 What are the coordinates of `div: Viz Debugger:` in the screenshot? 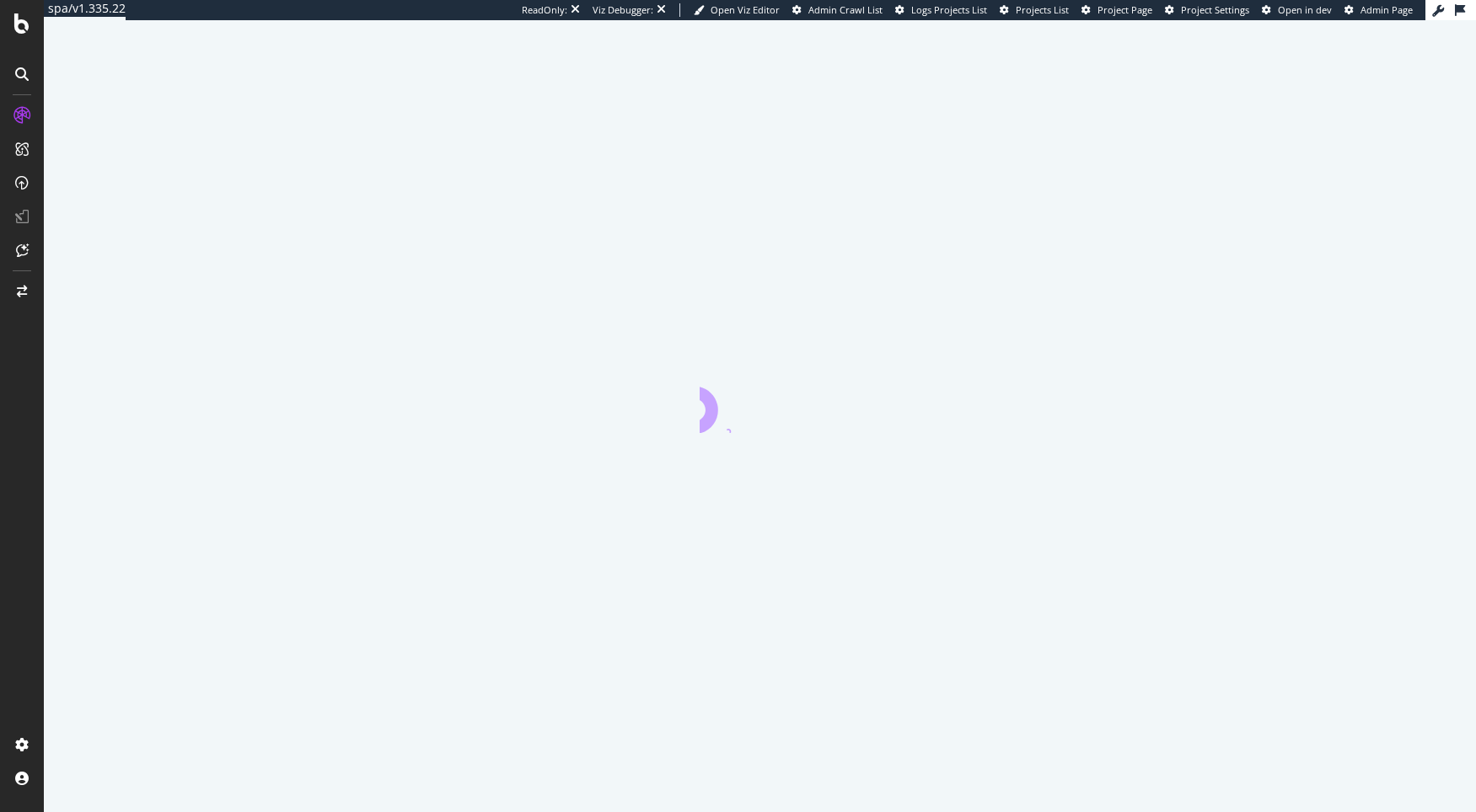 It's located at (623, 10).